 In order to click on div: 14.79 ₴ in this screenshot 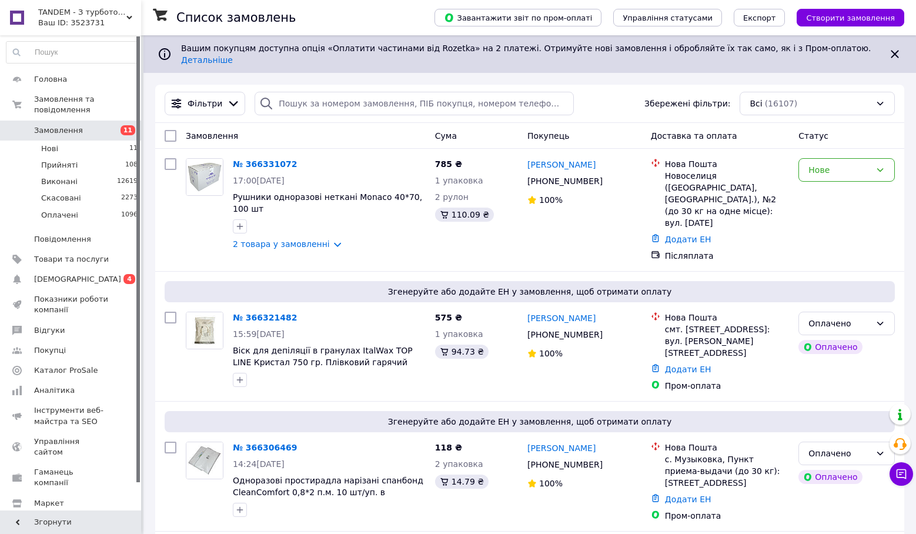, I will do `click(462, 482)`.